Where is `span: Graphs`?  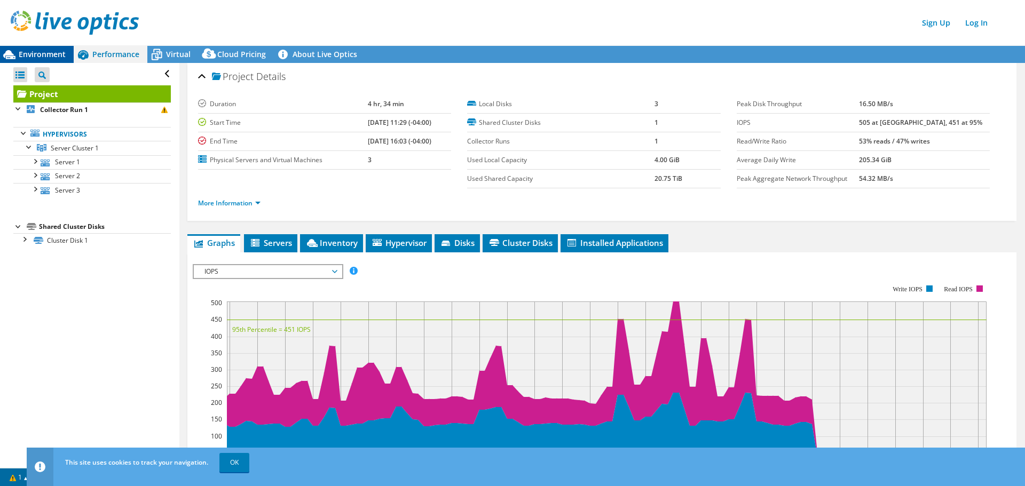 span: Graphs is located at coordinates (214, 243).